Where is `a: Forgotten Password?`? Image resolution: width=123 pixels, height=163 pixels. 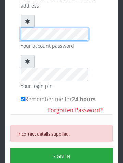 a: Forgotten Password? is located at coordinates (75, 110).